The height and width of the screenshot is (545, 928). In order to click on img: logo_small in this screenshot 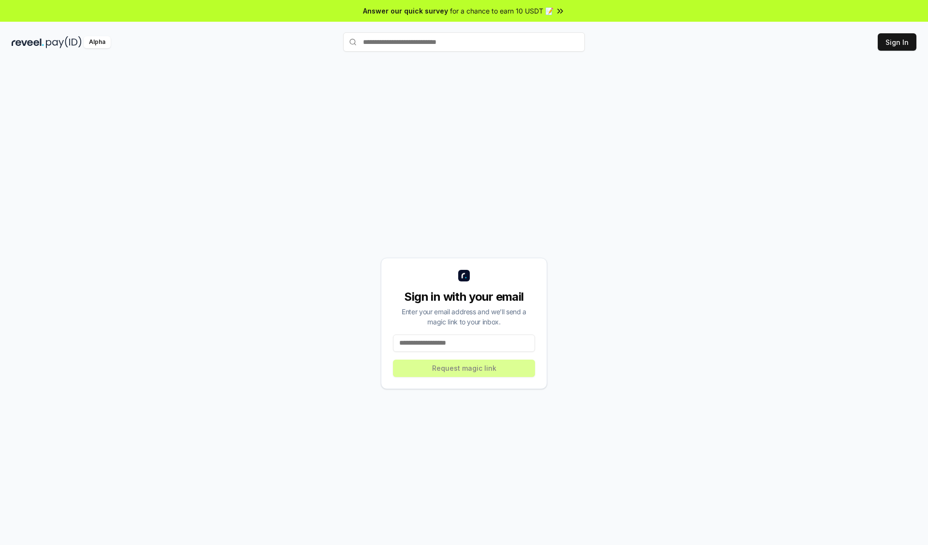, I will do `click(464, 276)`.